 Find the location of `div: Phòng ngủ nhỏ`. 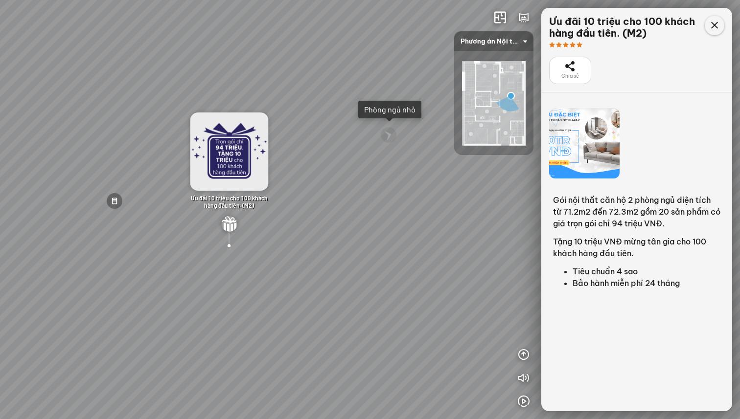

div: Phòng ngủ nhỏ is located at coordinates (390, 110).